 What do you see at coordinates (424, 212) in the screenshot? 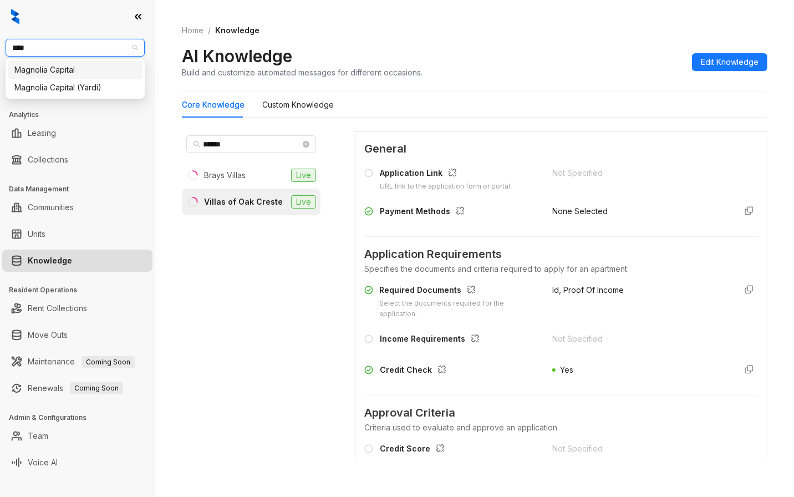
I see `div: Payment Methods` at bounding box center [424, 212].